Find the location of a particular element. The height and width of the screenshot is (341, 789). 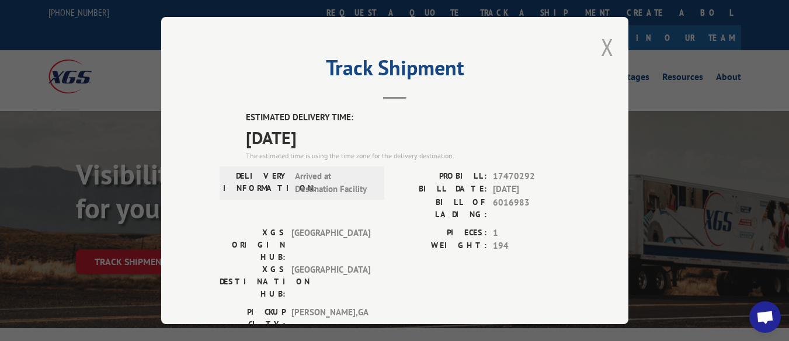

label: XGS ORIGIN HUB: is located at coordinates (252, 245).